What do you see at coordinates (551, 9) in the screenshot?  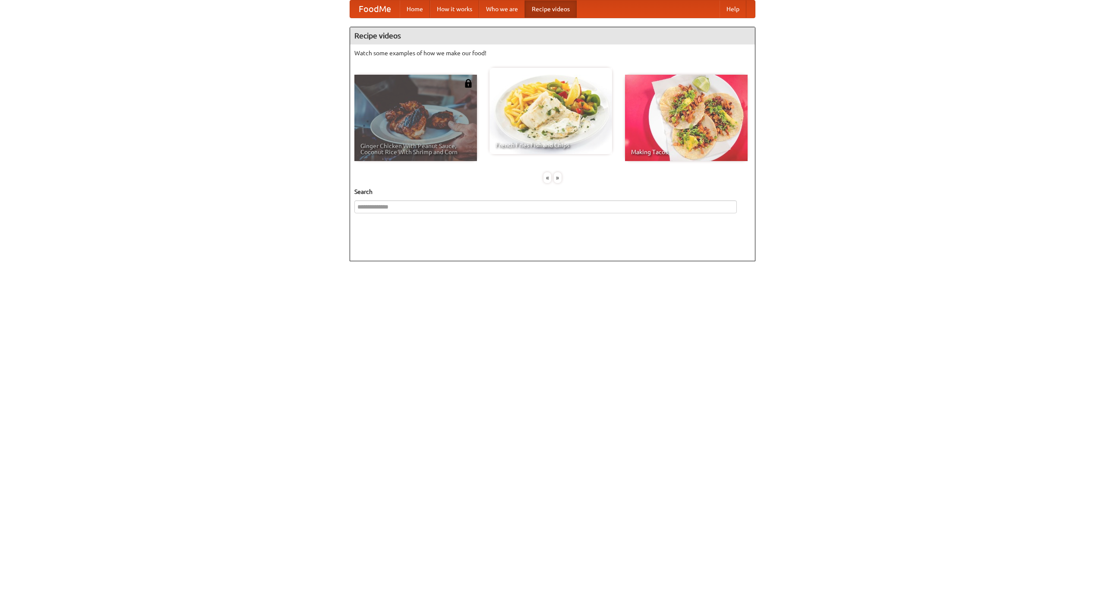 I see `a: Recipe videos` at bounding box center [551, 9].